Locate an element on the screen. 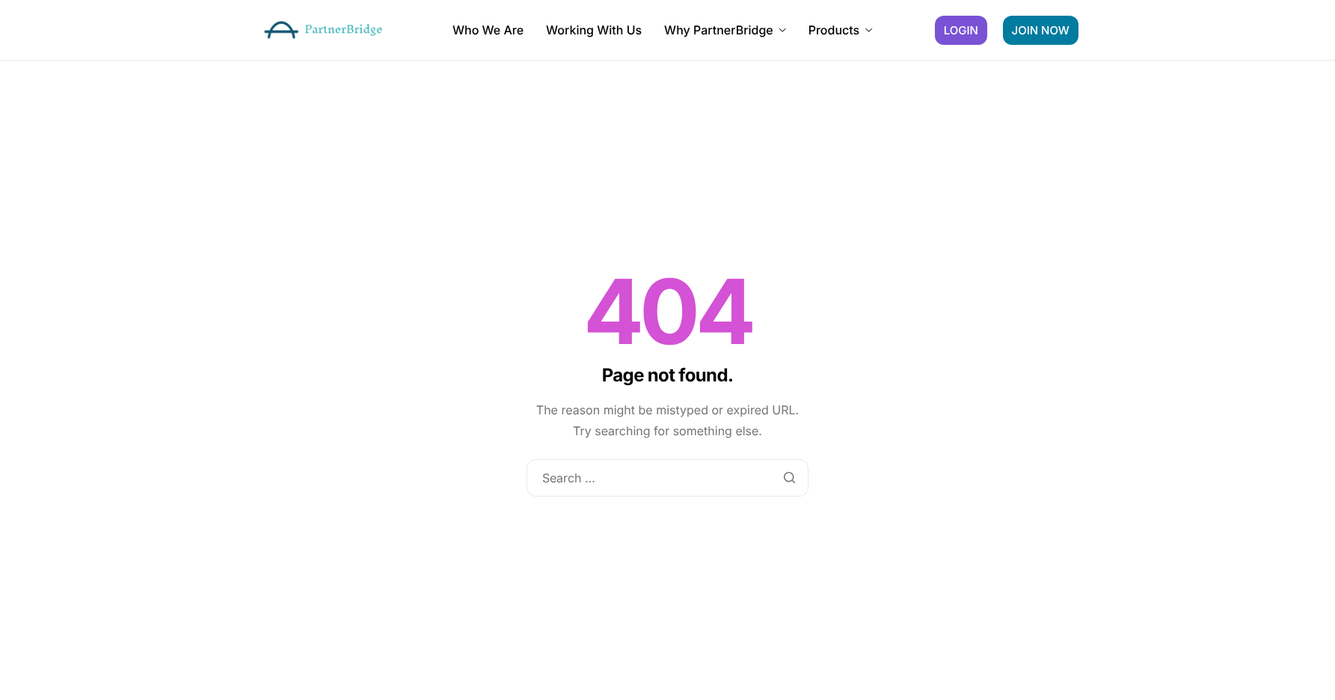  p: The reason might be mistyped or expired URL. Try searching for something else. is located at coordinates (667, 420).